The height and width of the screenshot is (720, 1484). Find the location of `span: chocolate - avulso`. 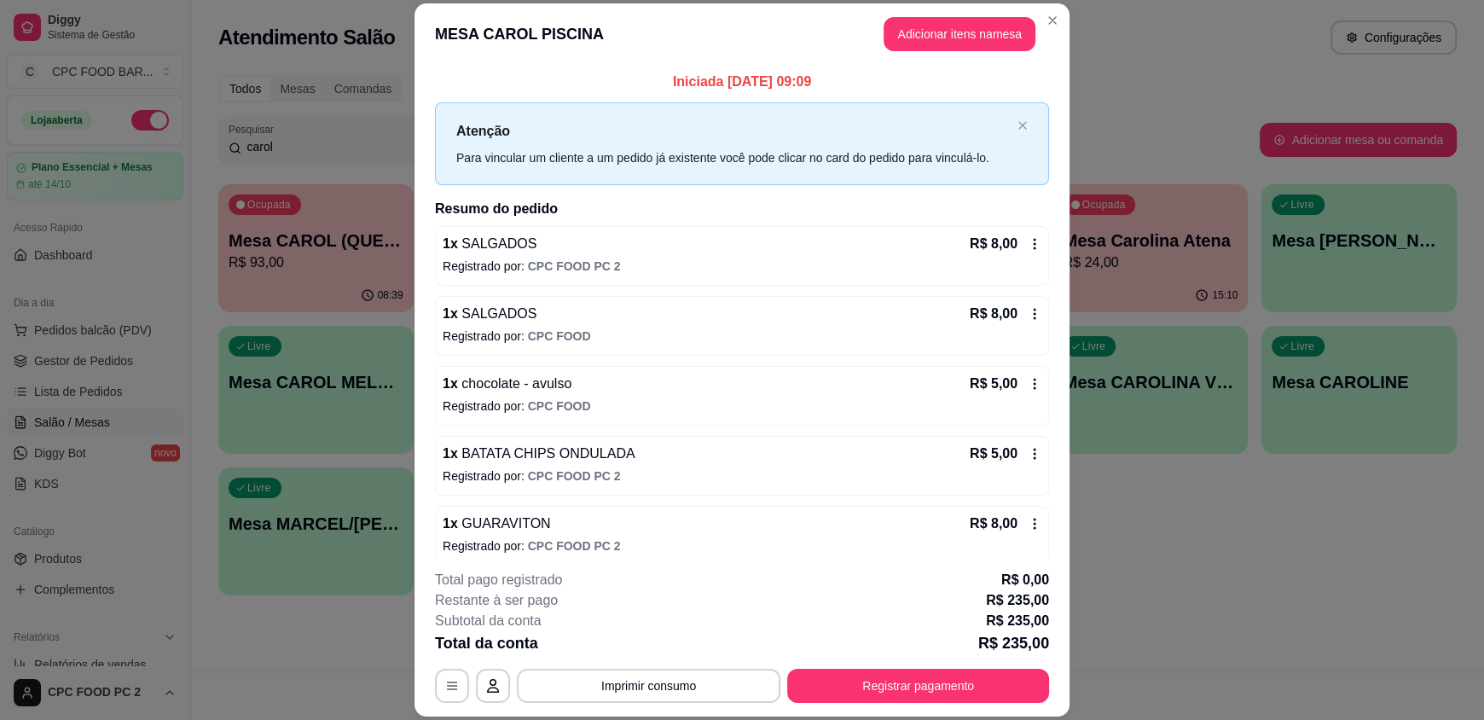

span: chocolate - avulso is located at coordinates (514, 383).